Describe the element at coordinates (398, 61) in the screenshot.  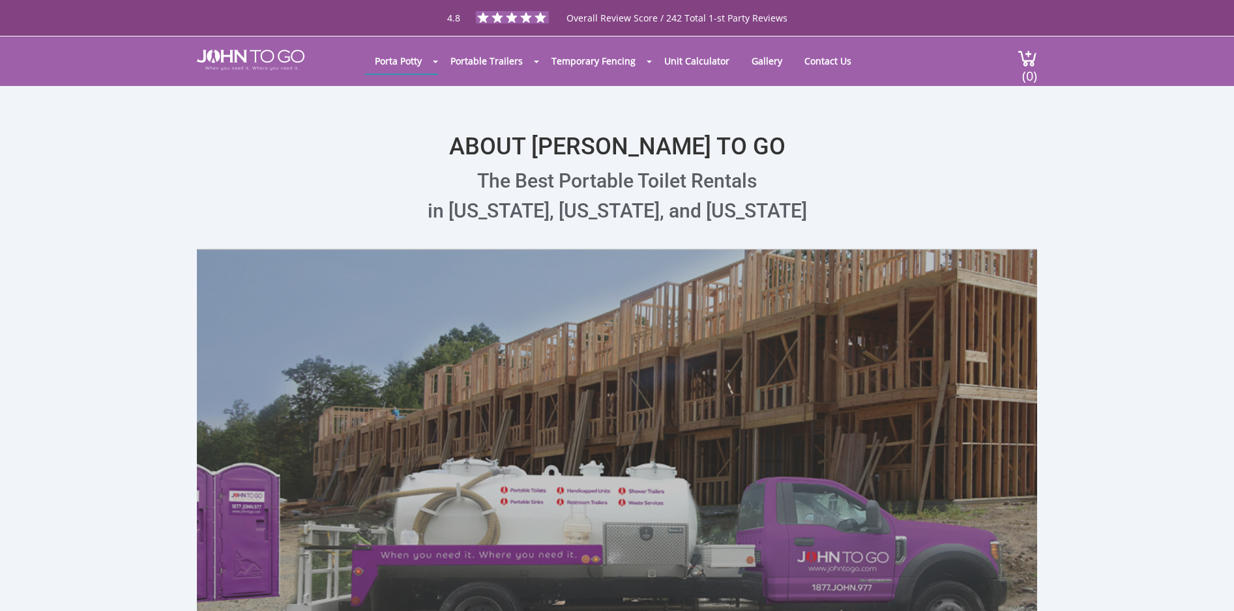
I see `a: Porta Potty` at that location.